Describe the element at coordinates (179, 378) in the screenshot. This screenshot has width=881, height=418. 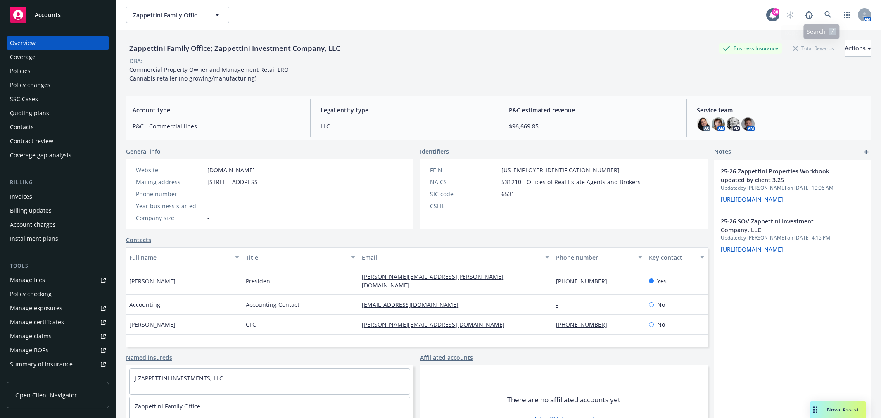
I see `a: J ZAPPETTINI INVESTMENTS, LLC` at that location.